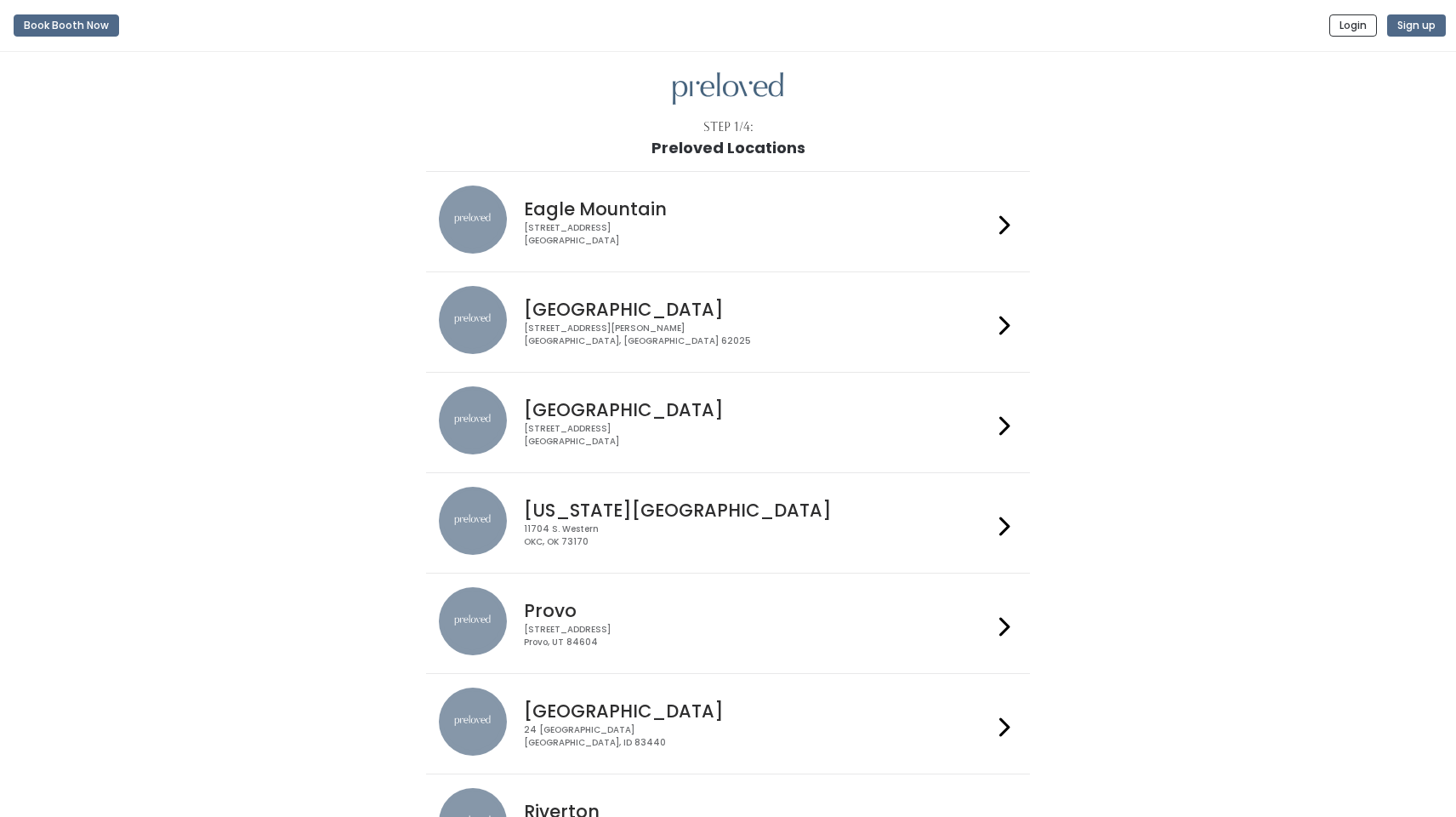 Image resolution: width=1456 pixels, height=817 pixels. What do you see at coordinates (66, 26) in the screenshot?
I see `a: Book Booth Now` at bounding box center [66, 26].